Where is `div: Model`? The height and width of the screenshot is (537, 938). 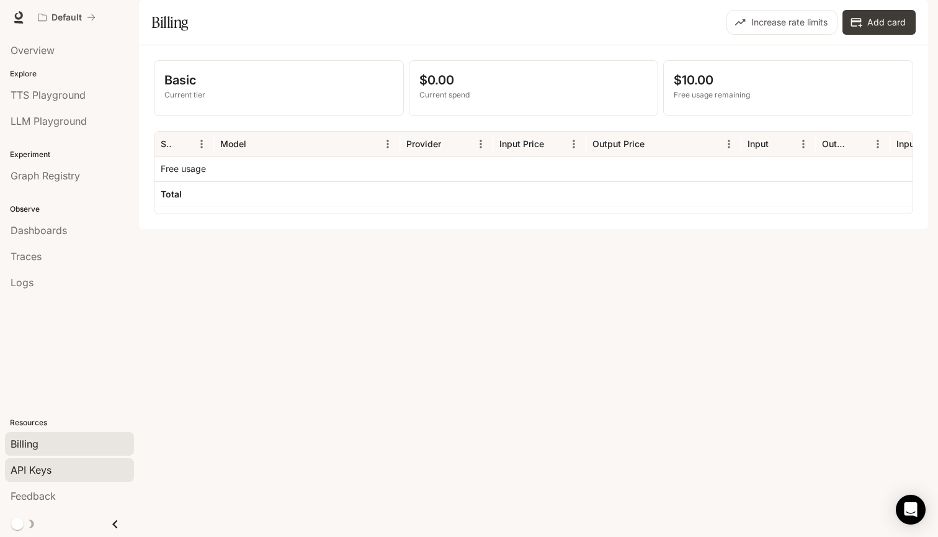
div: Model is located at coordinates (233, 143).